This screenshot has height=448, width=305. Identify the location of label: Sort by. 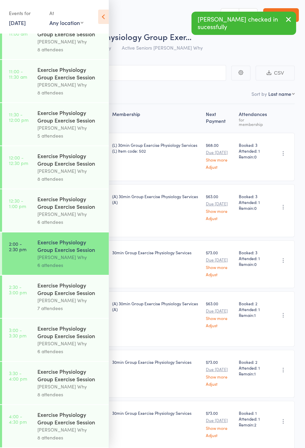
(259, 94).